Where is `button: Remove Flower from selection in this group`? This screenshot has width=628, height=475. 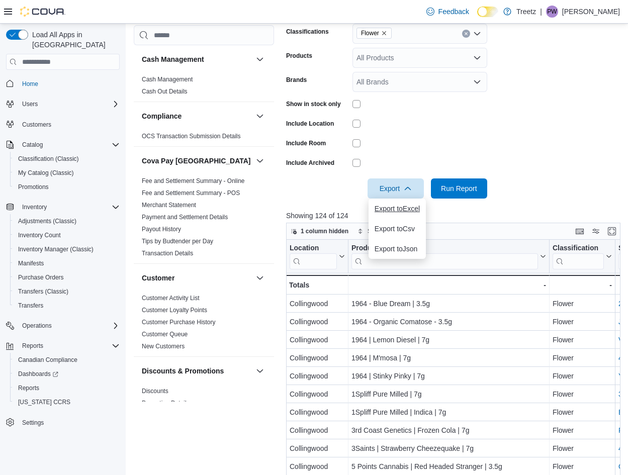
button: Remove Flower from selection in this group is located at coordinates (384, 33).